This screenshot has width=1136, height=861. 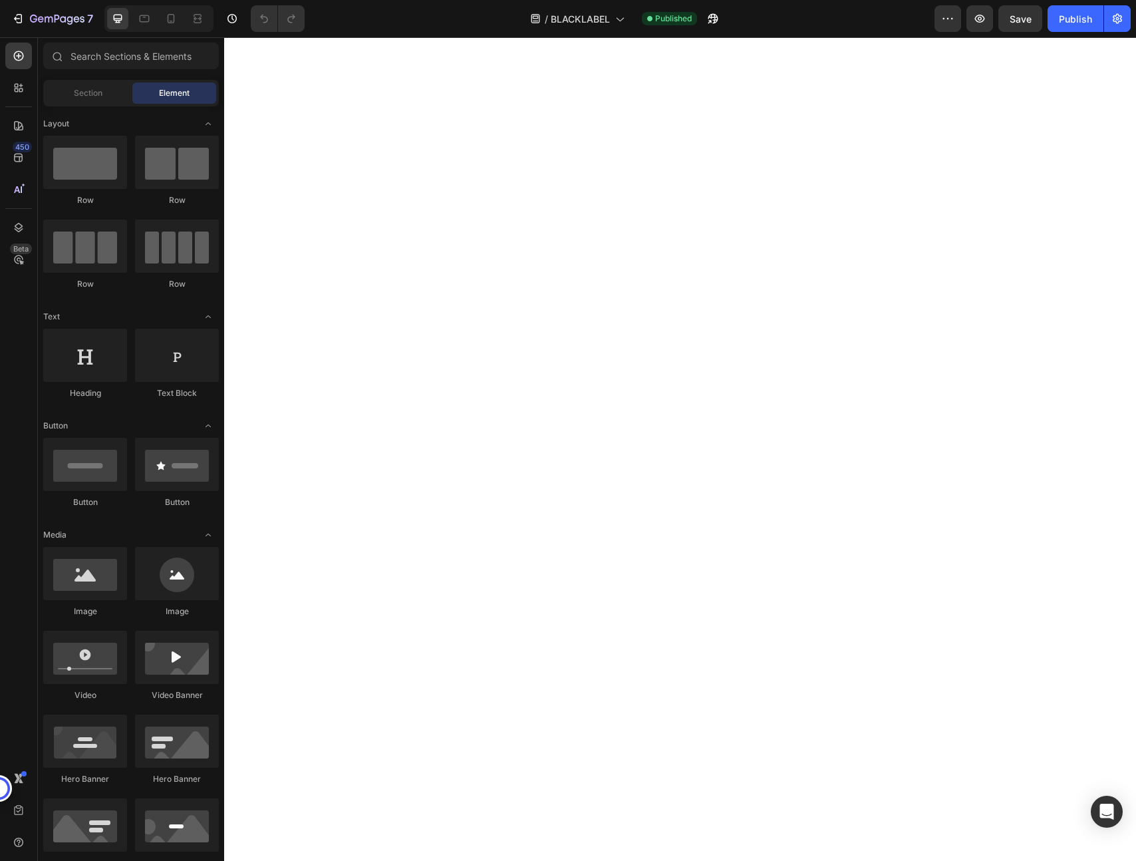 What do you see at coordinates (22, 147) in the screenshot?
I see `div: 450` at bounding box center [22, 147].